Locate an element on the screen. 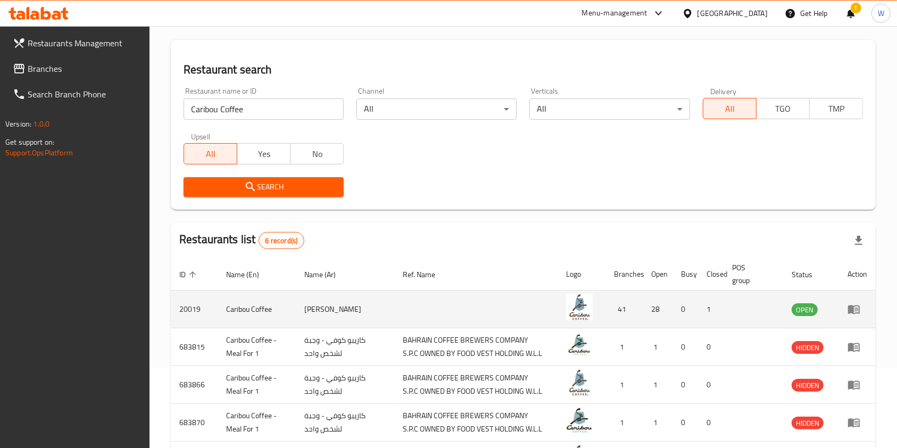 The width and height of the screenshot is (897, 448). span: Name (Ar) is located at coordinates (327, 275).